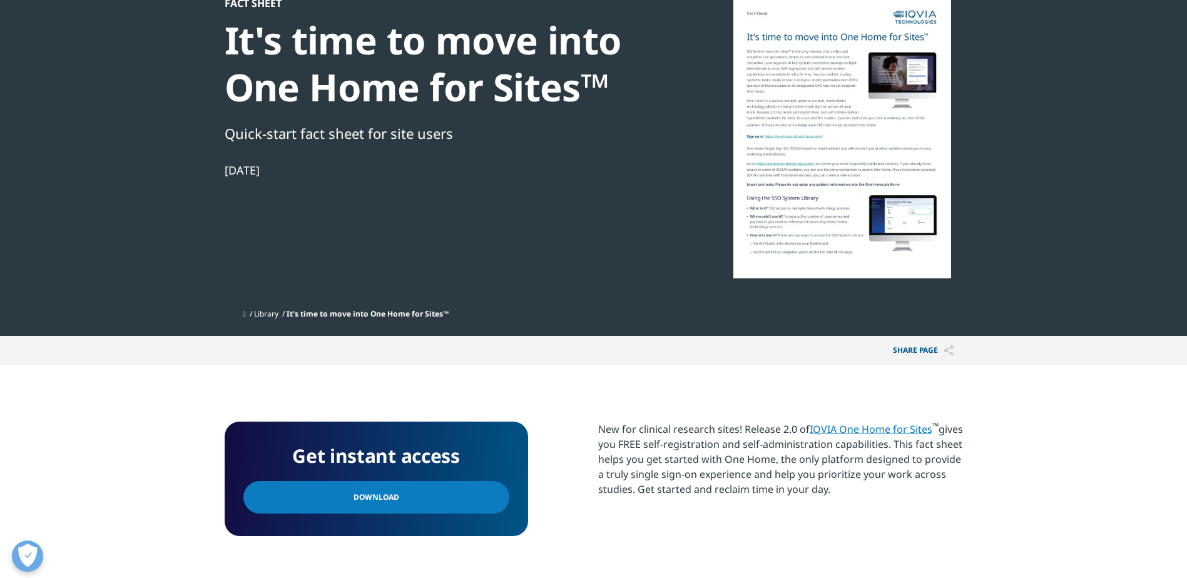  I want to click on img: Share PAGE, so click(949, 351).